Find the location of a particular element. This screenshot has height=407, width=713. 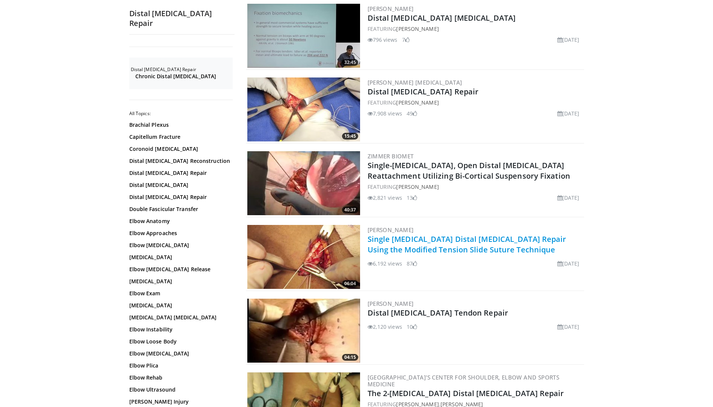

a: 15:45 is located at coordinates (304, 109).